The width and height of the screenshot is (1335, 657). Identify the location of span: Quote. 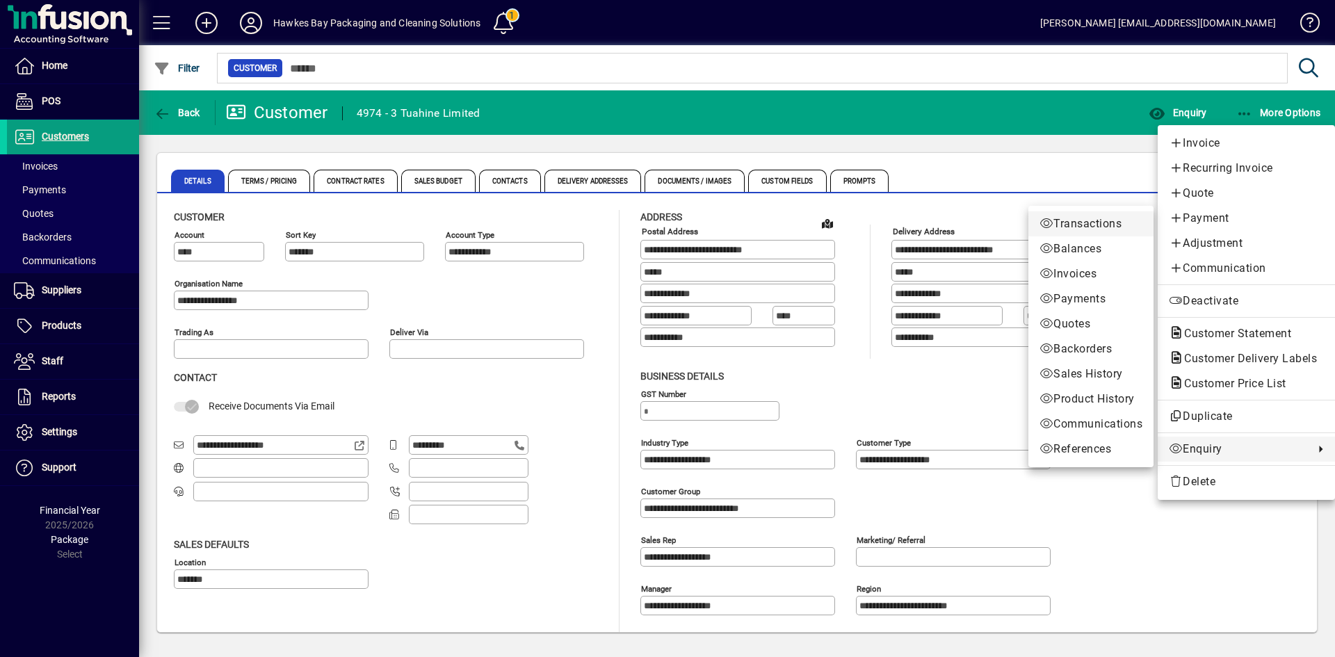
(1246, 193).